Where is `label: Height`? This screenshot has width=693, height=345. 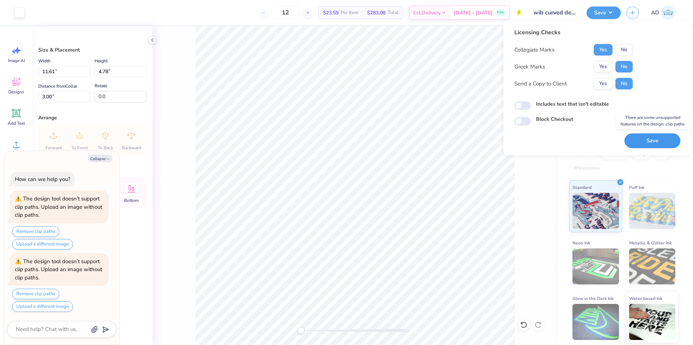 label: Height is located at coordinates (101, 61).